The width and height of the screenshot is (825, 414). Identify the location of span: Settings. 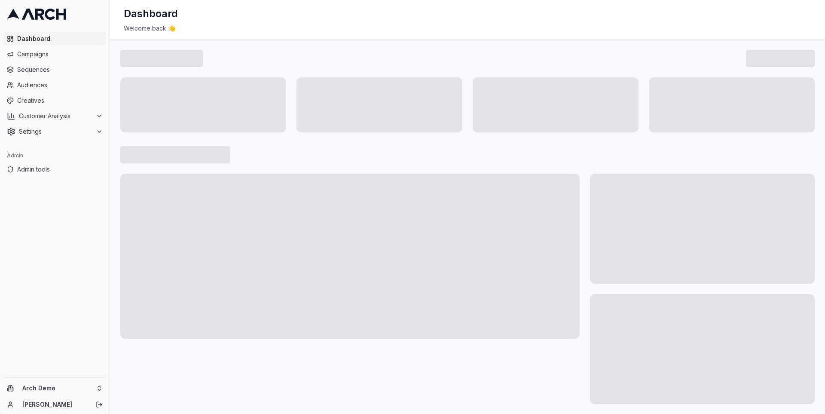
(55, 131).